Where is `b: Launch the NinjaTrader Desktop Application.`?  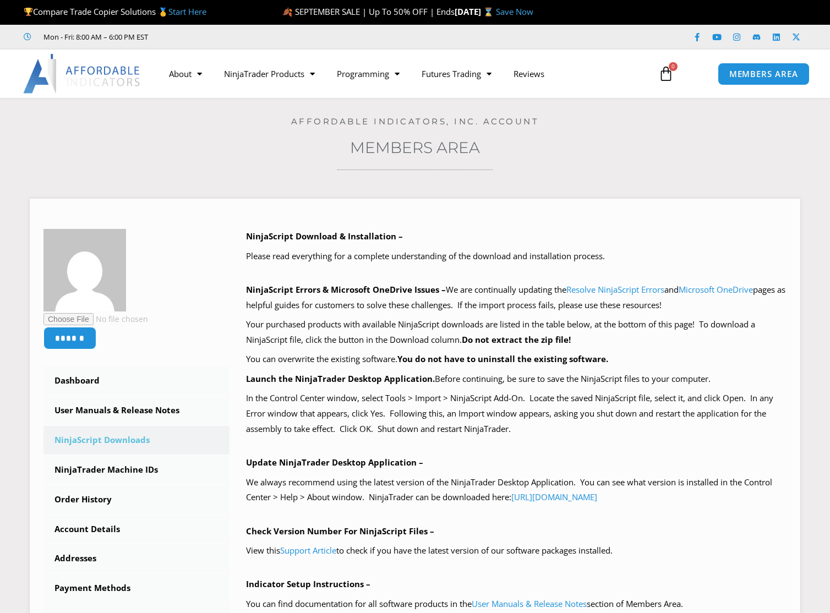 b: Launch the NinjaTrader Desktop Application. is located at coordinates (340, 379).